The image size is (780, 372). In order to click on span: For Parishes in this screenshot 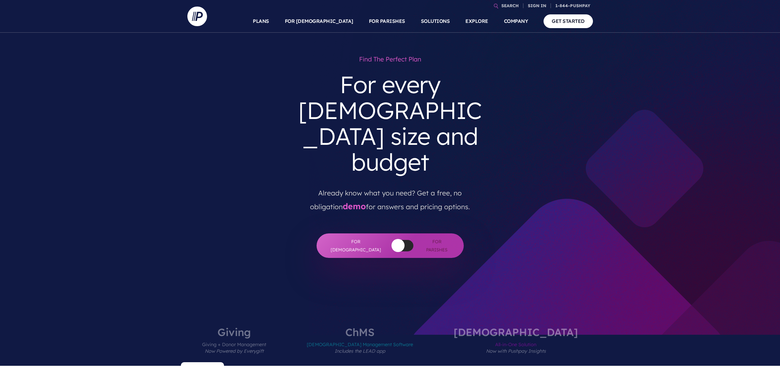, I will do `click(437, 246)`.